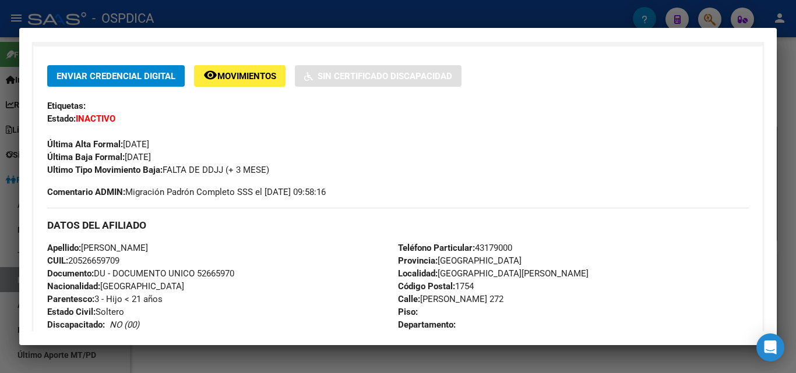 The image size is (796, 373). I want to click on span: Sin Certificado Discapacidad, so click(384, 76).